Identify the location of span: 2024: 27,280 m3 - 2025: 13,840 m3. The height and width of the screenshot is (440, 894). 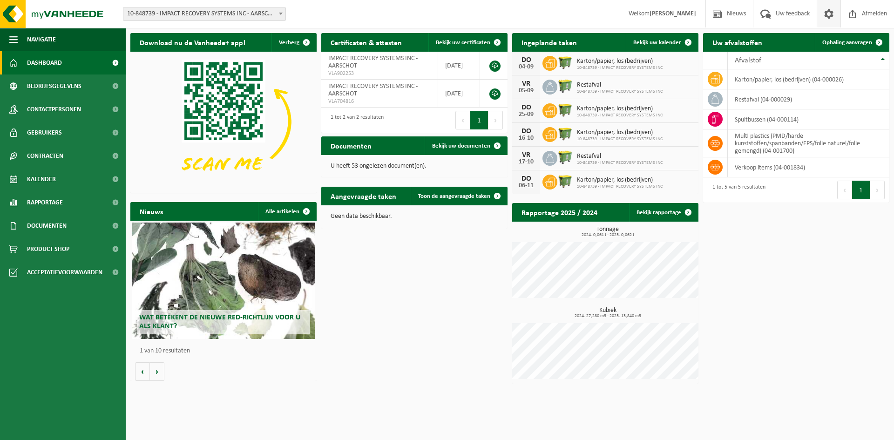
(608, 316).